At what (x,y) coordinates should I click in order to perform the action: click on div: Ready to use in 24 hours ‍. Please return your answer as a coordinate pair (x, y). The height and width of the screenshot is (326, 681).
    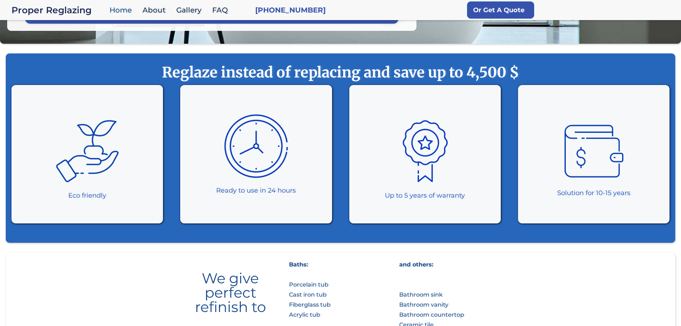
    Looking at the image, I should click on (256, 196).